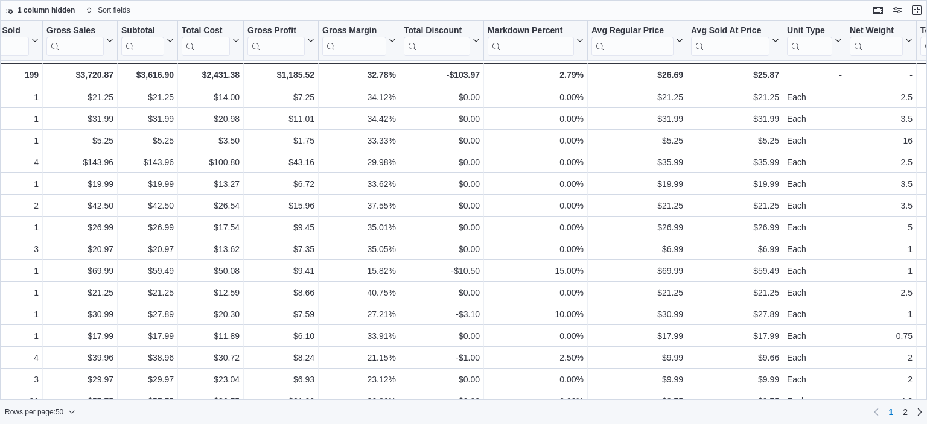 The height and width of the screenshot is (424, 927). Describe the element at coordinates (637, 40) in the screenshot. I see `button: Avg Regular Price` at that location.